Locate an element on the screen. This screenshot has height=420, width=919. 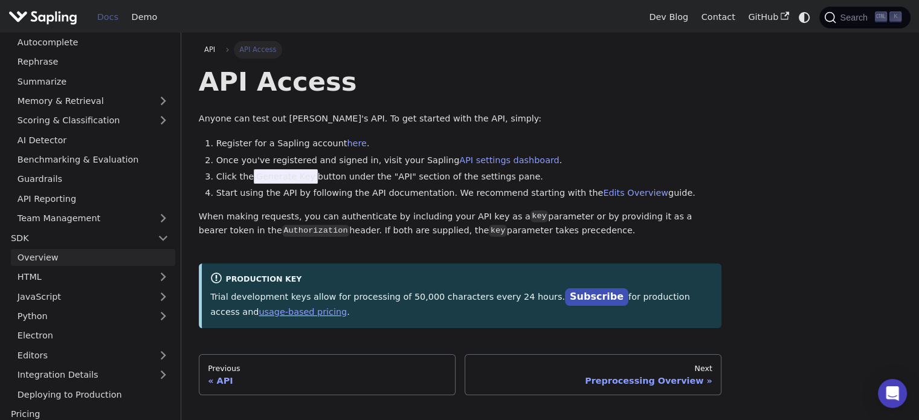
a: Summarize is located at coordinates (93, 81).